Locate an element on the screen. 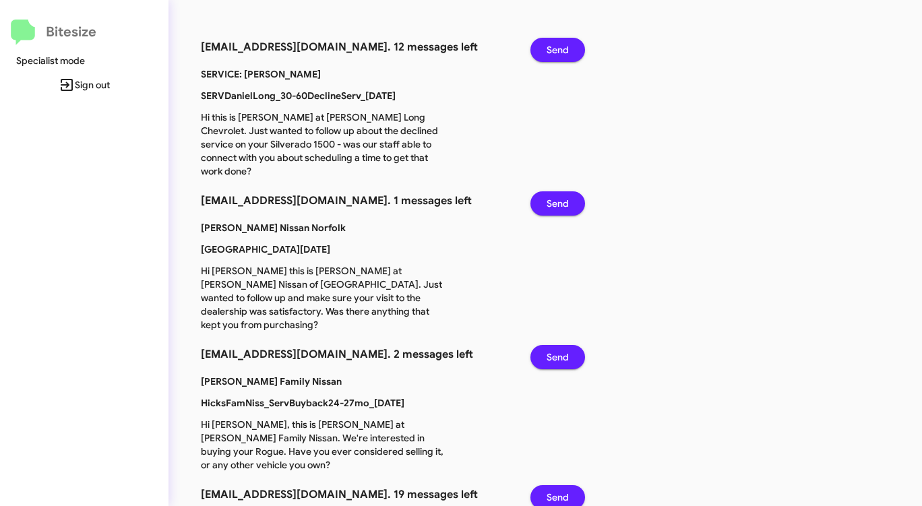  a: Bitesize is located at coordinates (53, 32).